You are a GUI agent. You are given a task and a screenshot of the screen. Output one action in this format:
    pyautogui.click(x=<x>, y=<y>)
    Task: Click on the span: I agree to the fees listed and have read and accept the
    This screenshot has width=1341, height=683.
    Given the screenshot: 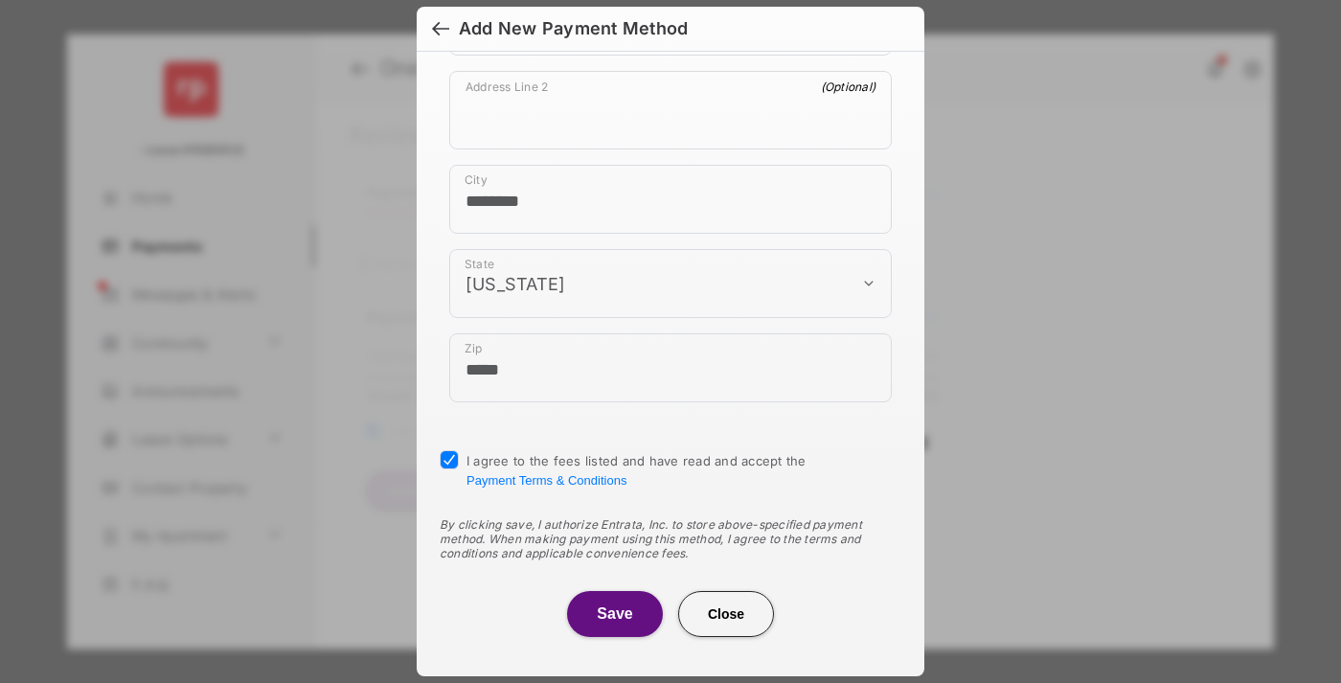 What is the action you would take?
    pyautogui.click(x=636, y=470)
    